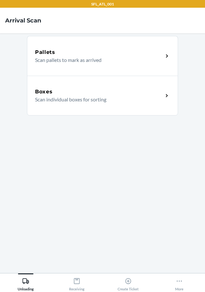 This screenshot has width=205, height=292. I want to click on p: SFL_ATL_001, so click(103, 4).